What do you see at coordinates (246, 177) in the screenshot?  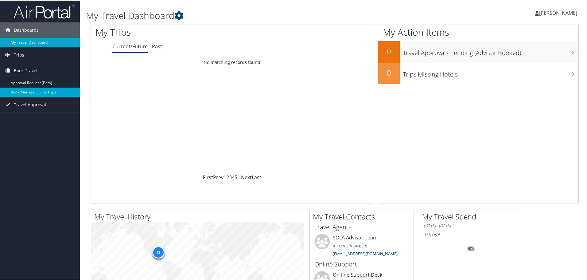 I see `a: Next` at bounding box center [246, 177].